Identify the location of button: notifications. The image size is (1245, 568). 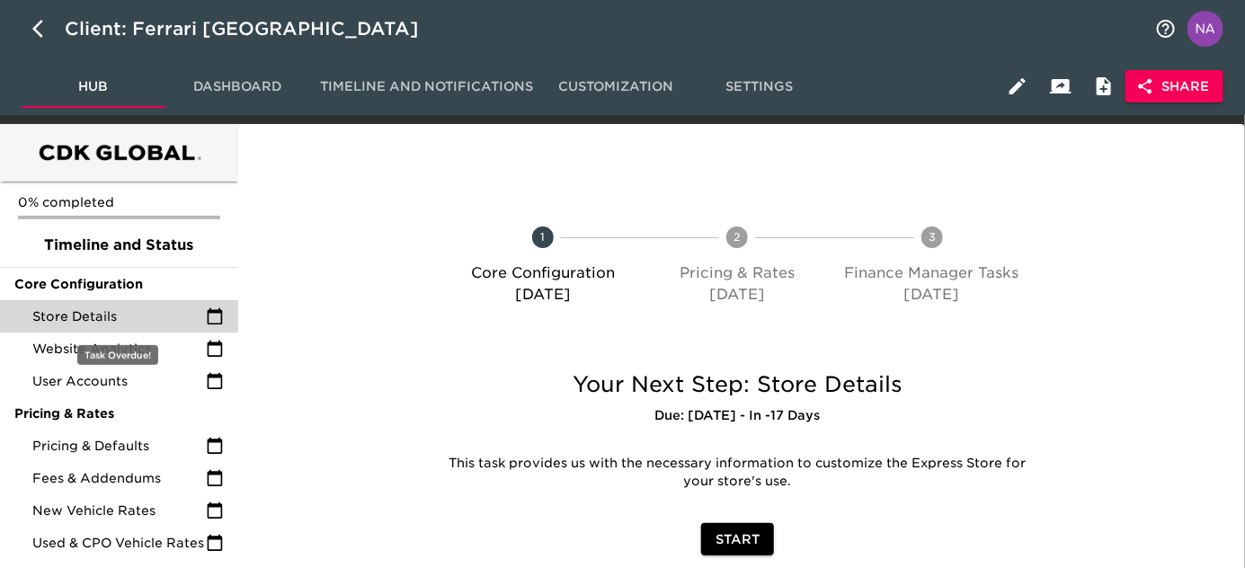
(1166, 29).